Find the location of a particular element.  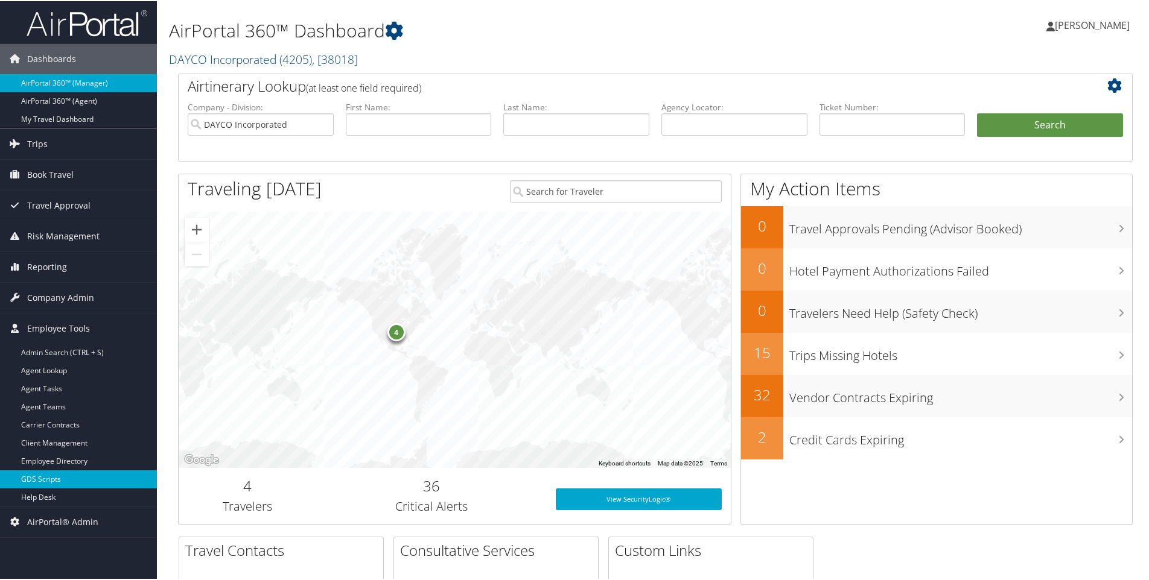

span: Risk Management is located at coordinates (63, 235).